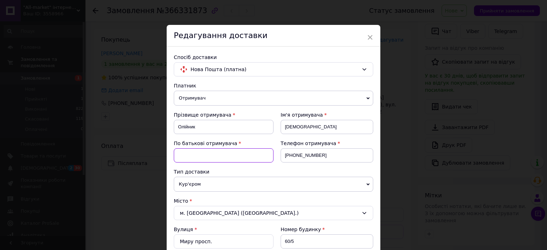  I want to click on span: Тип доставки, so click(192, 172).